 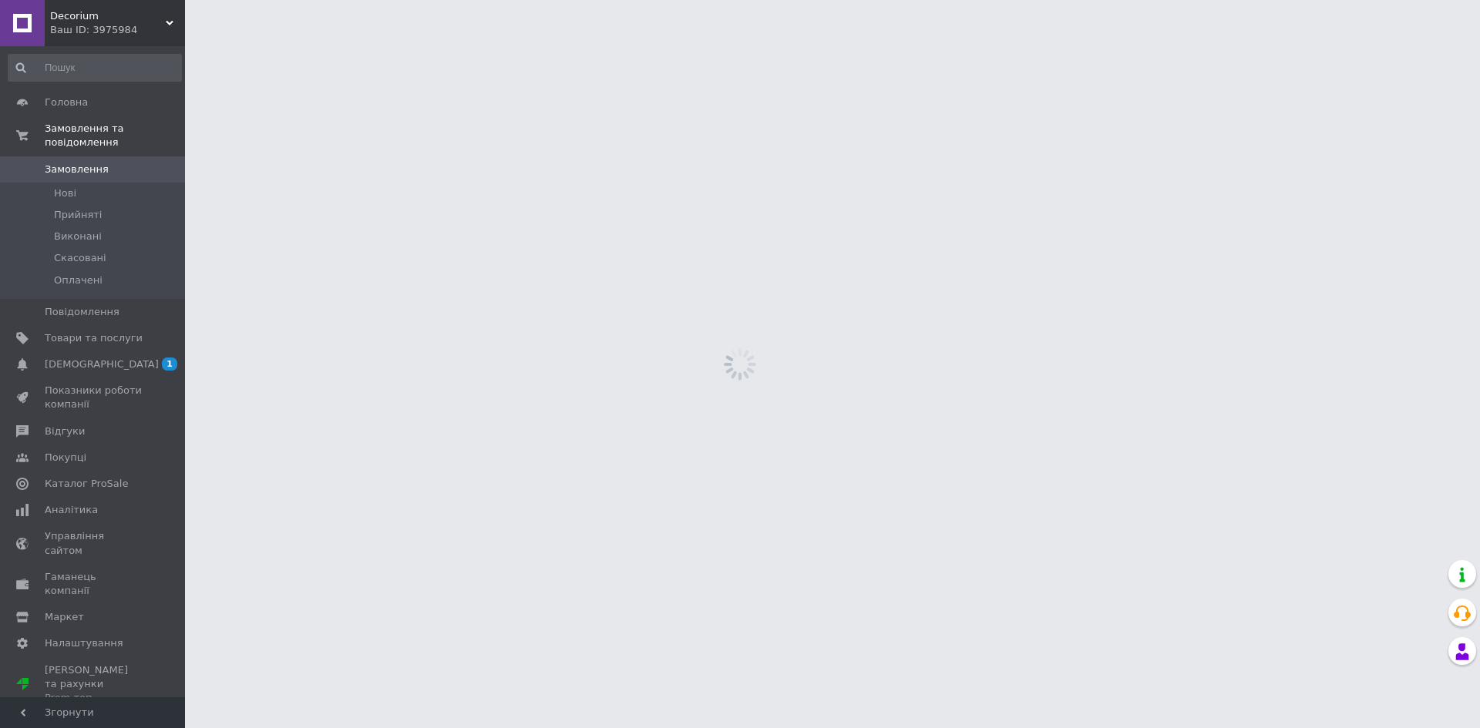 What do you see at coordinates (93, 338) in the screenshot?
I see `span: Товари та послуги` at bounding box center [93, 338].